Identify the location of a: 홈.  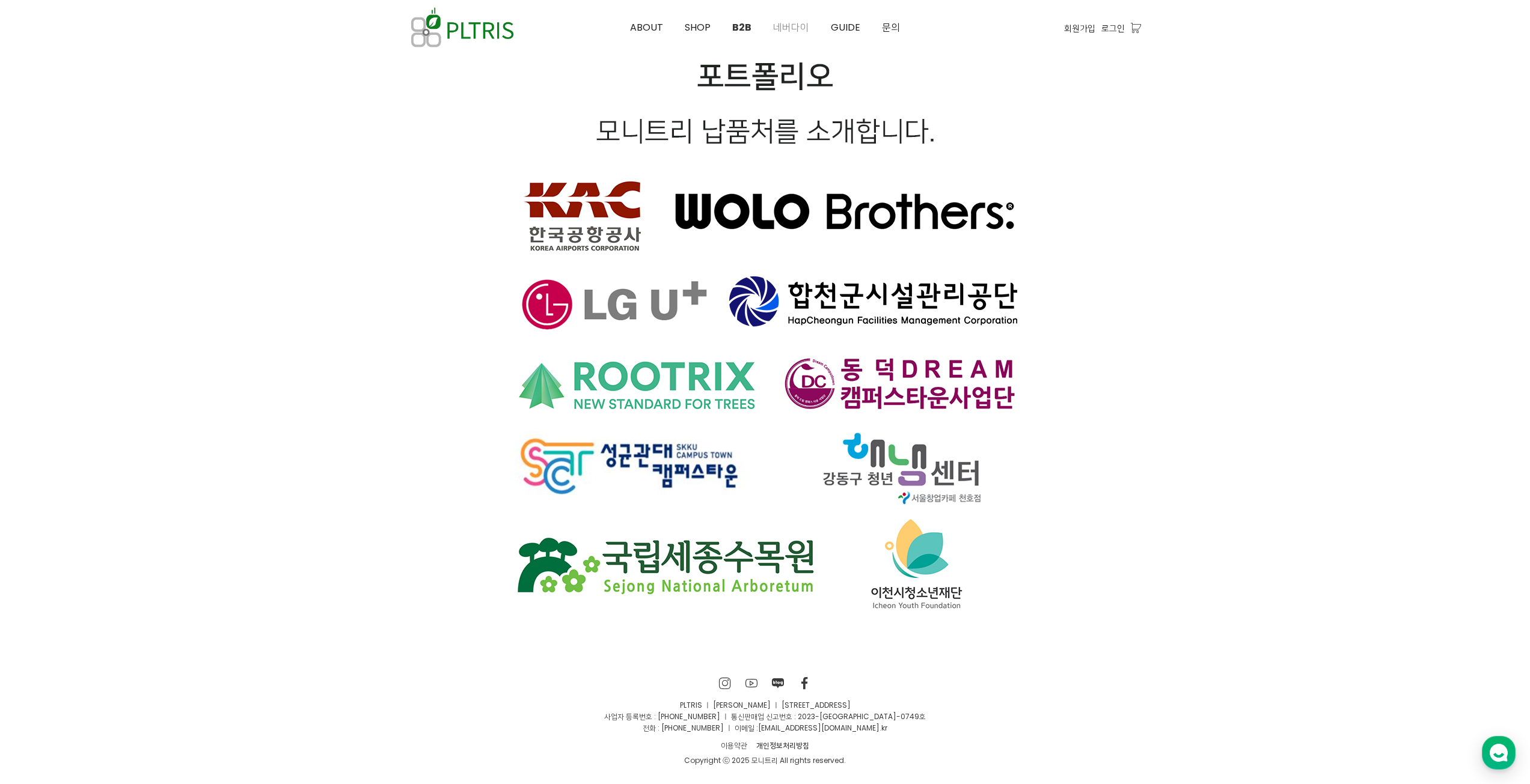
(42, 395).